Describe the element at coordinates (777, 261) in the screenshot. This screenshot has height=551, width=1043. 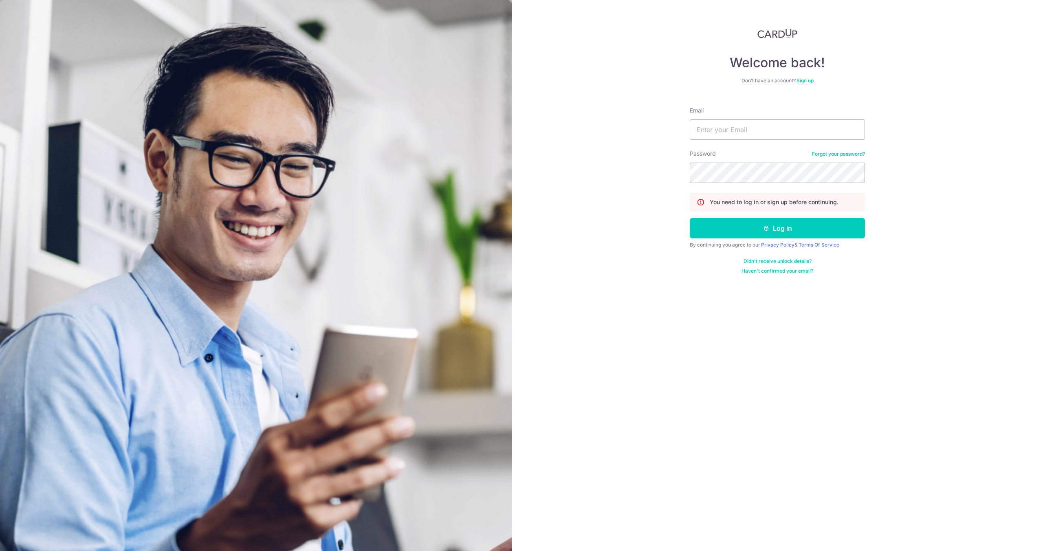
I see `a: Didn't receive unlock details?` at that location.